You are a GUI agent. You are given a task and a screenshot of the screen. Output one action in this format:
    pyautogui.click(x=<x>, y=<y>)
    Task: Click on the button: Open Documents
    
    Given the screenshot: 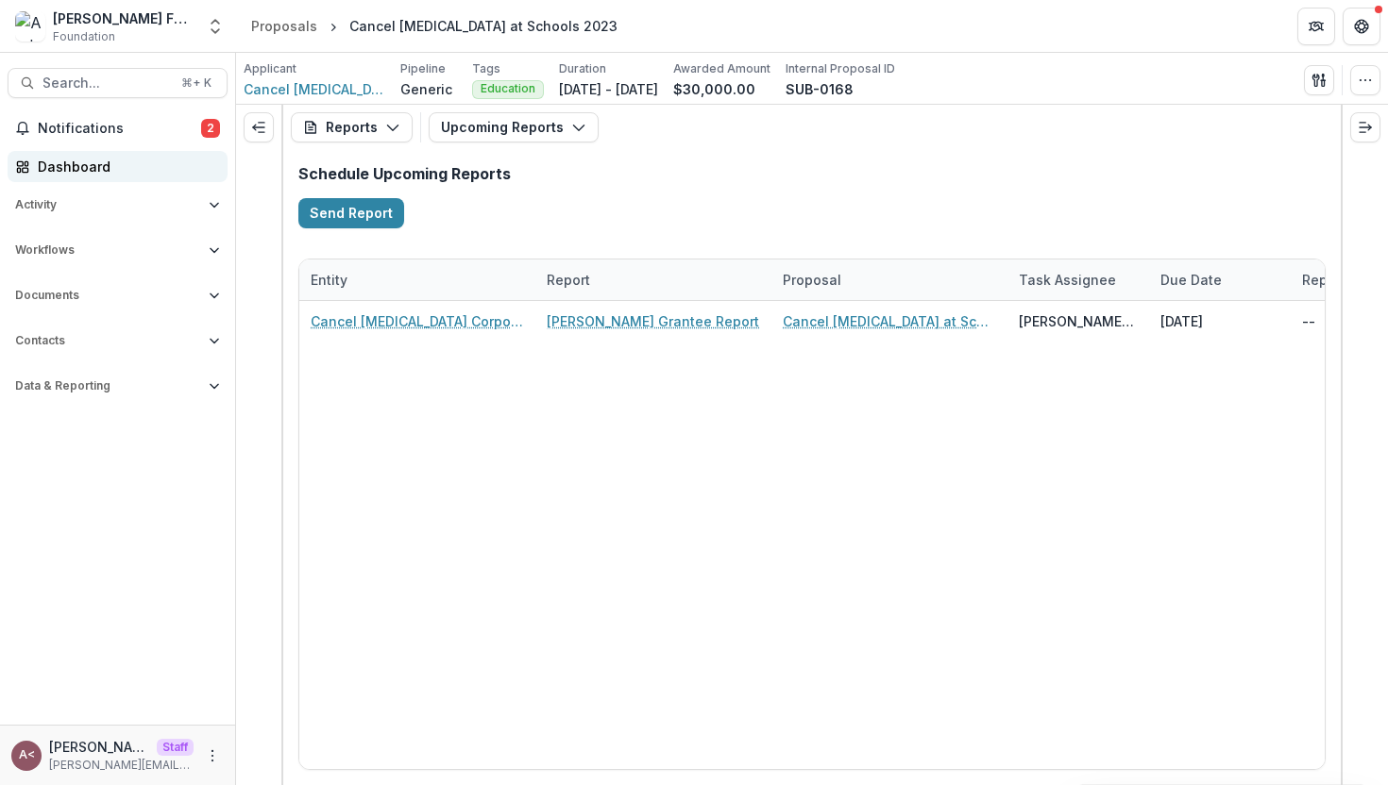 What is the action you would take?
    pyautogui.click(x=117, y=295)
    